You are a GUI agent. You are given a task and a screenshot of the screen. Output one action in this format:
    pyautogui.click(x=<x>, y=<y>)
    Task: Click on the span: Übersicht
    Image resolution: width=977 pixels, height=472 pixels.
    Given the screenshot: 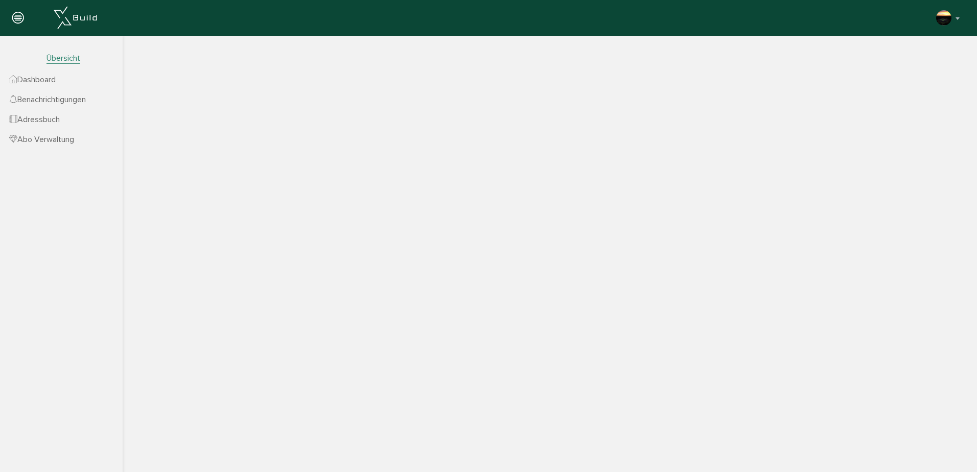 What is the action you would take?
    pyautogui.click(x=63, y=58)
    